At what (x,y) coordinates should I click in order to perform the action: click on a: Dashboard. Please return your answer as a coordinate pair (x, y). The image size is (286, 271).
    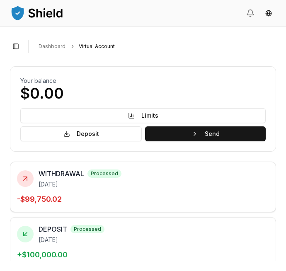
    Looking at the image, I should click on (52, 46).